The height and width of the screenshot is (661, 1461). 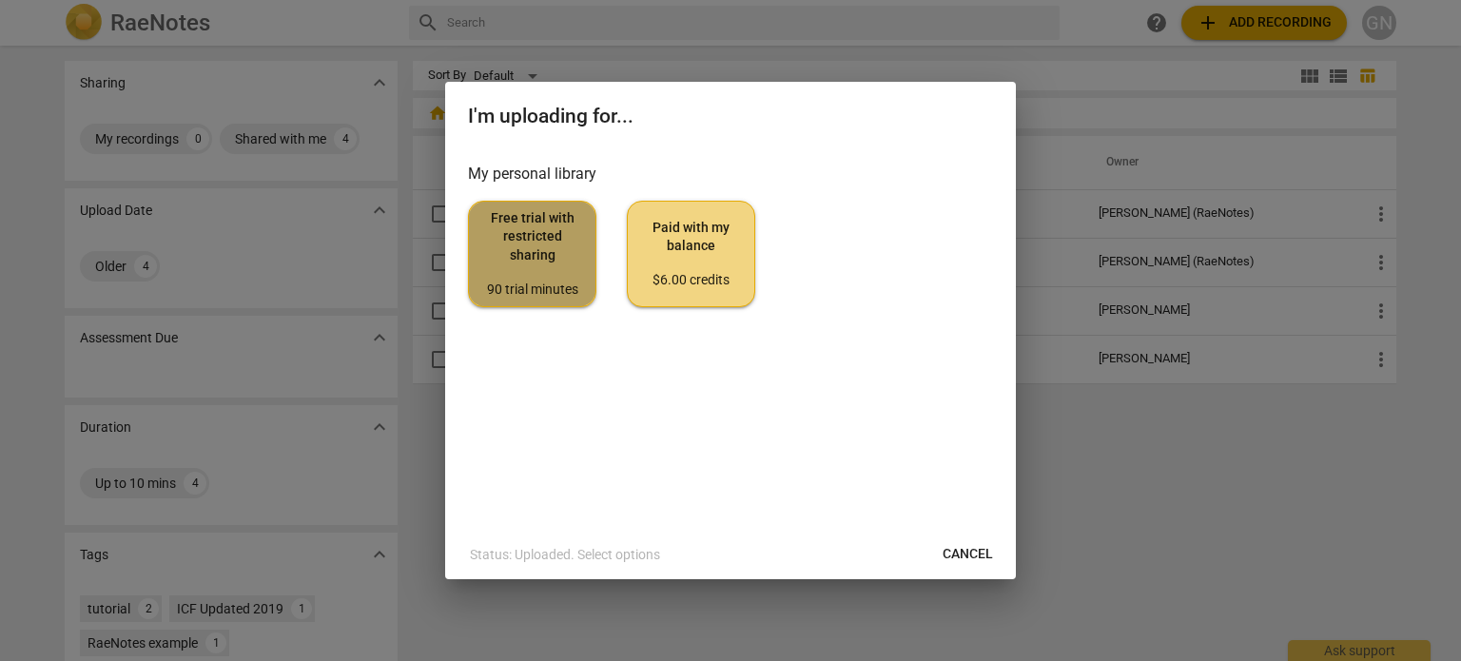 I want to click on button: Free trial with restricted sharing90 trial minutes, so click(x=532, y=254).